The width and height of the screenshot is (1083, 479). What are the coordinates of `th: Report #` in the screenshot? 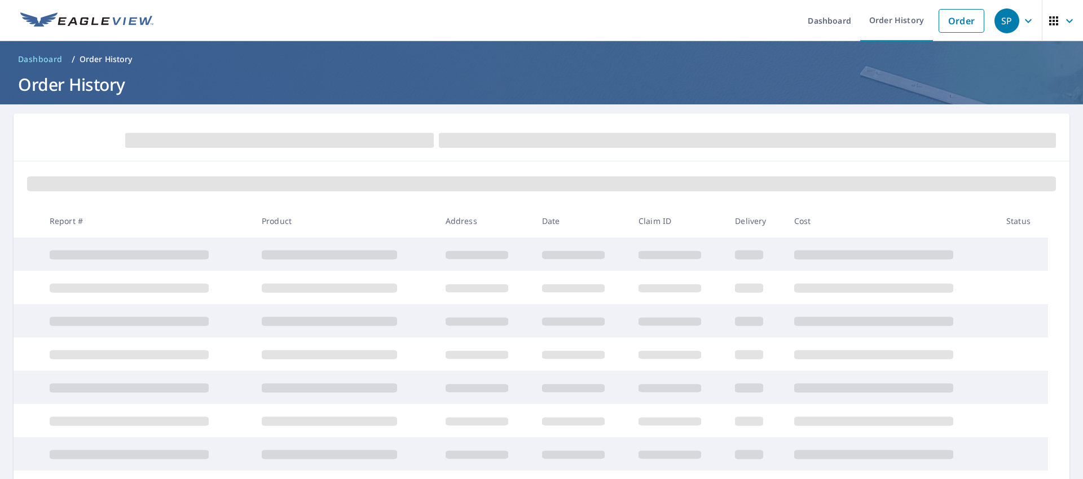 It's located at (147, 221).